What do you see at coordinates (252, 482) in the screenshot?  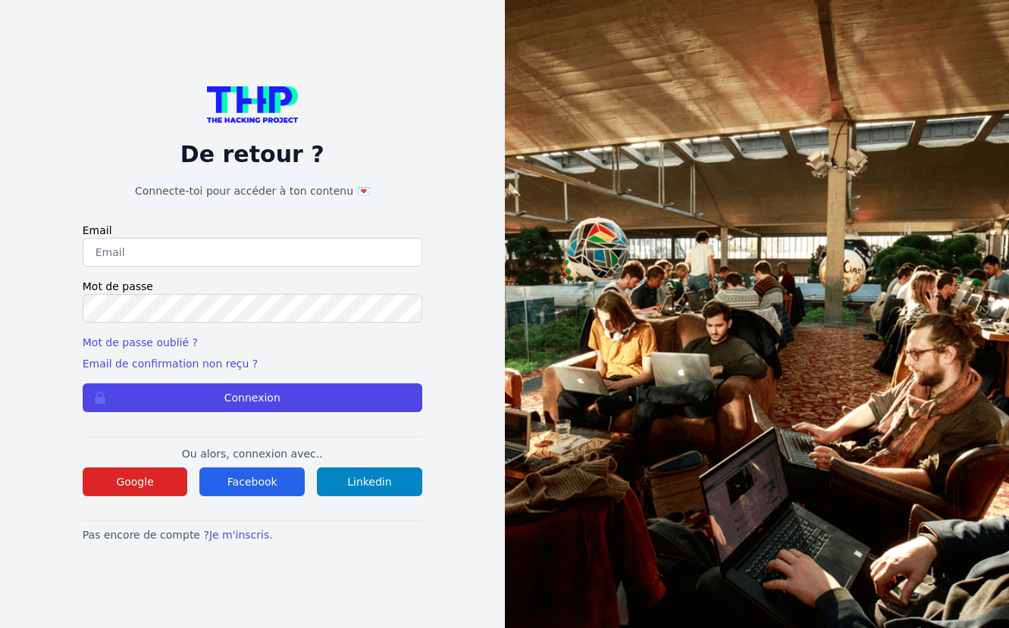 I see `a: Facebook` at bounding box center [252, 482].